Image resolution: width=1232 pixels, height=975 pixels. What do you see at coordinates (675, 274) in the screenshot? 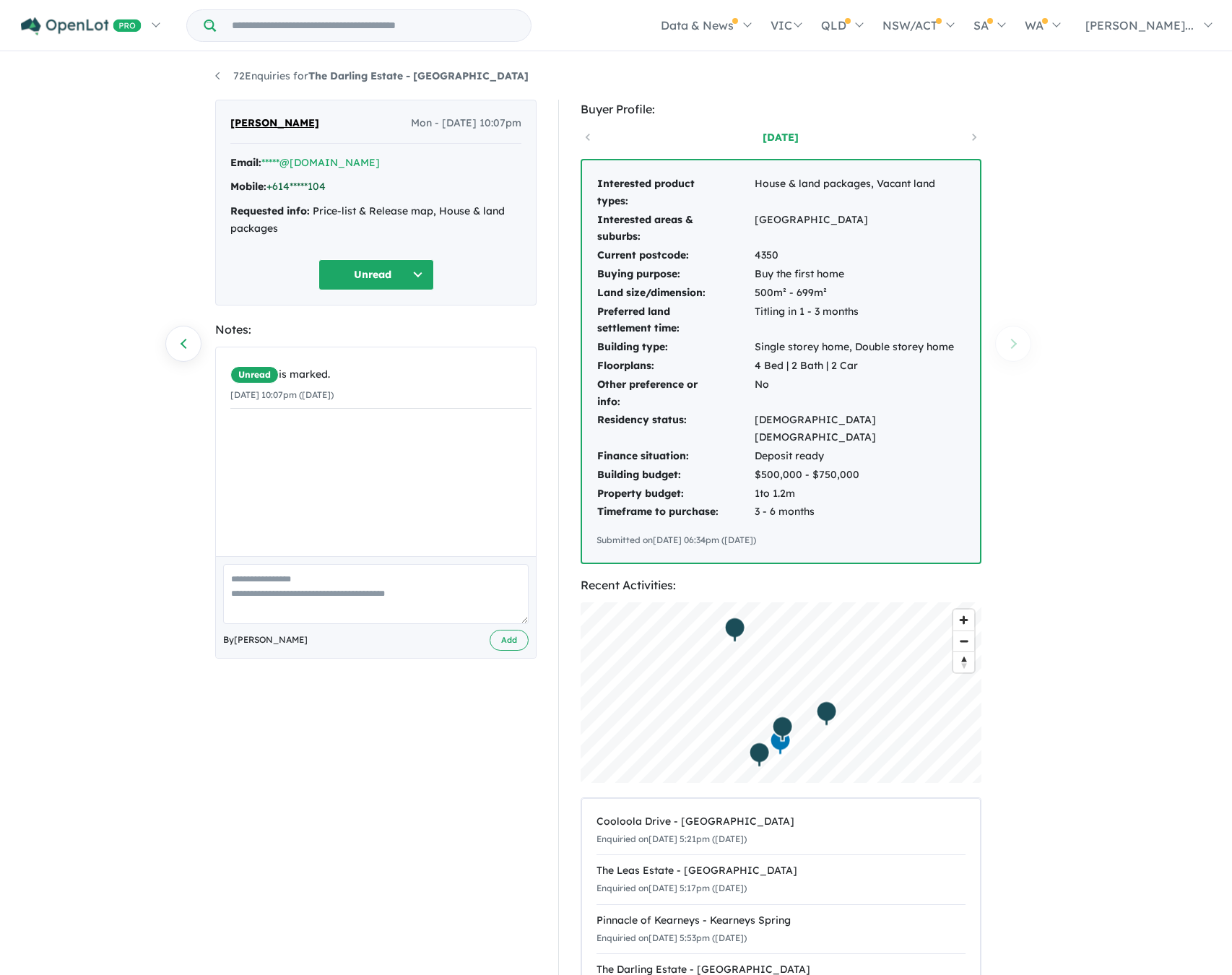
I see `td: Buying purpose:` at bounding box center [675, 274].